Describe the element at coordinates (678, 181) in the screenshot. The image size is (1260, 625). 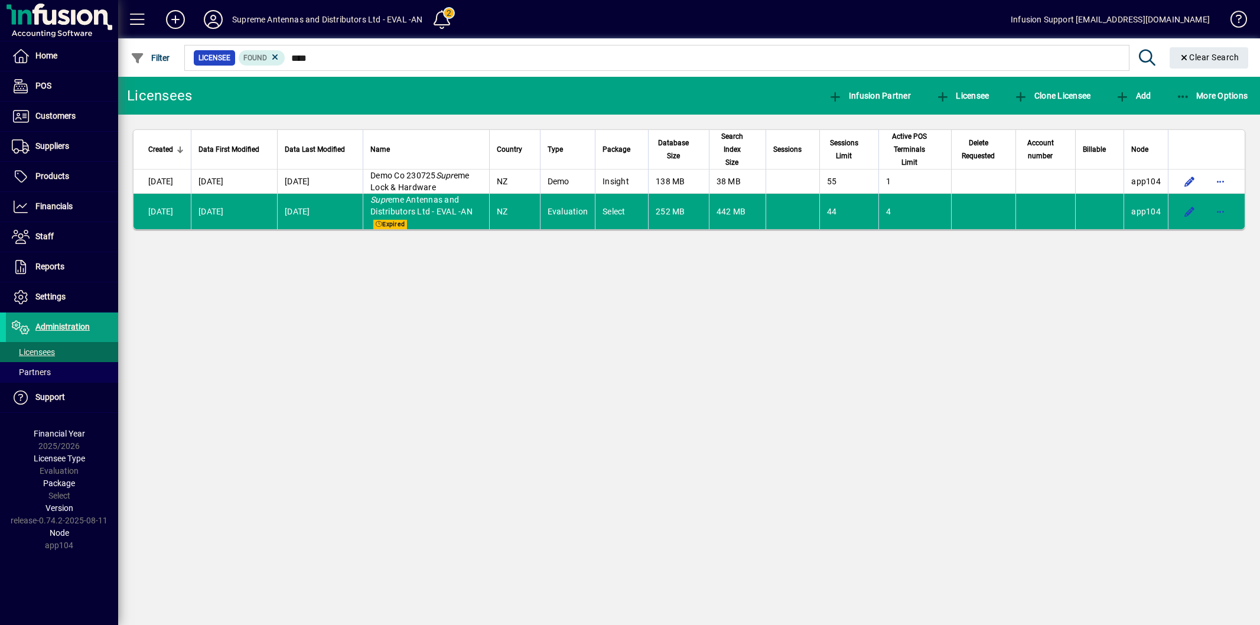
I see `td: 138 MB` at that location.